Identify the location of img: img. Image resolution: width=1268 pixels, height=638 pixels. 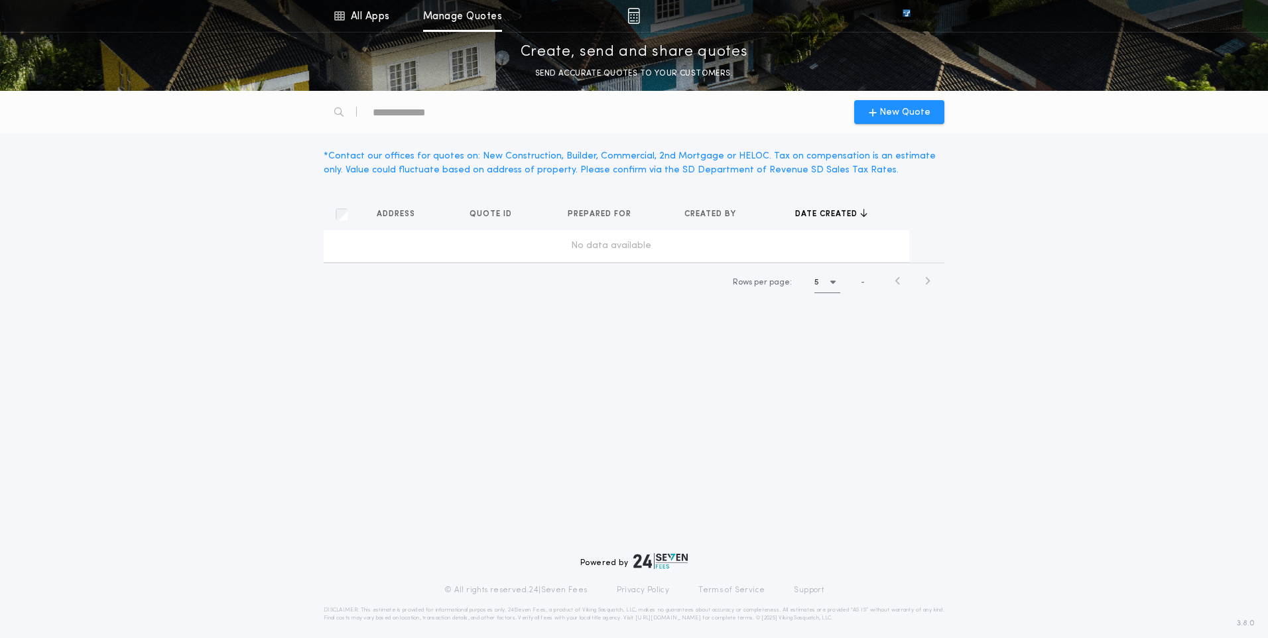
(633, 16).